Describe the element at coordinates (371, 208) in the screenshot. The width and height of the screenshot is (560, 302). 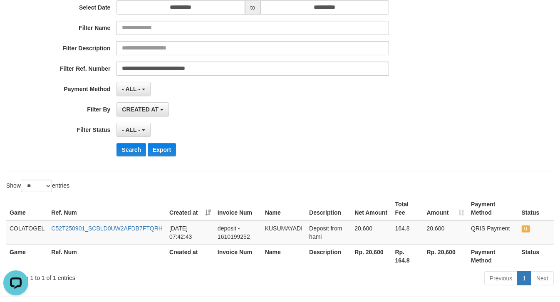
I see `th: Net Amount` at that location.